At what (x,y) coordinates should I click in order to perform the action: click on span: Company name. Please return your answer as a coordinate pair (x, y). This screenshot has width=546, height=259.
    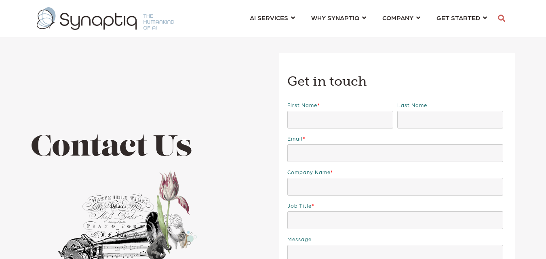
    Looking at the image, I should click on (309, 172).